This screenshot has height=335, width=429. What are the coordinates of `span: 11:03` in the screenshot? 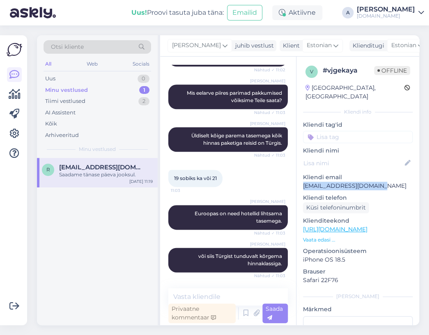 It's located at (186, 190).